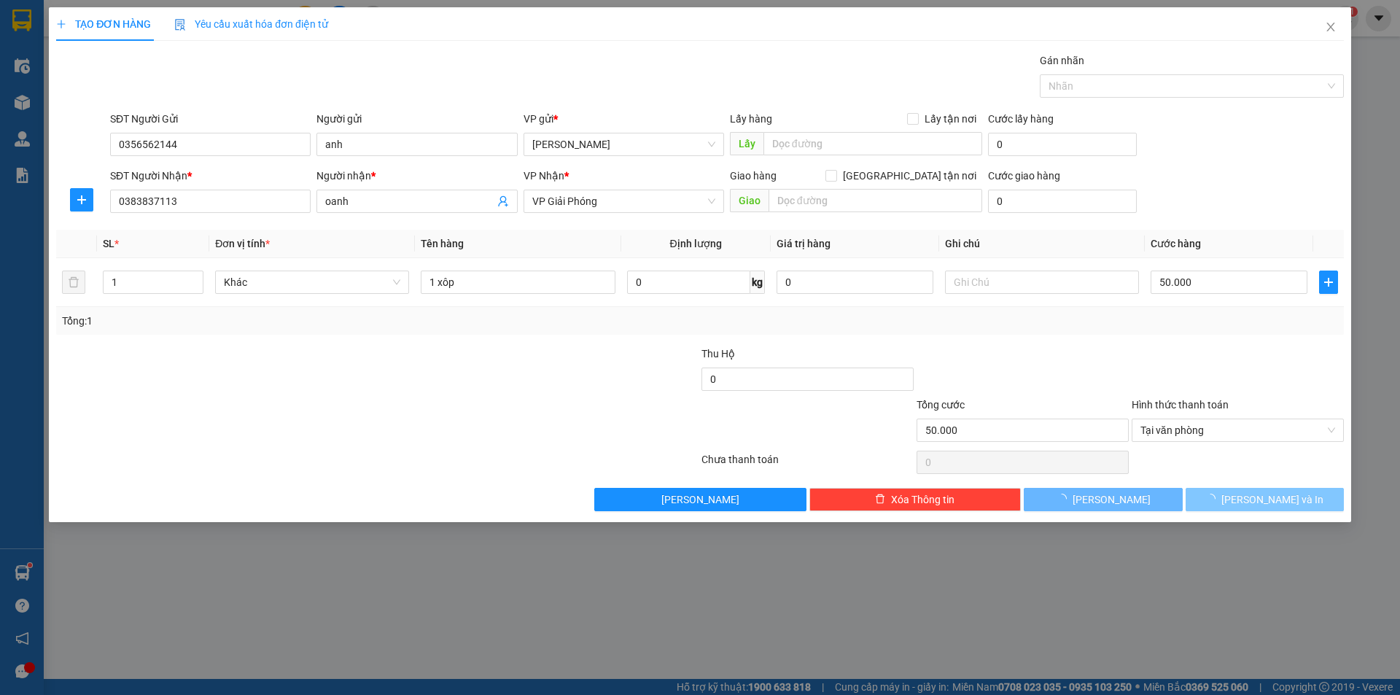 The height and width of the screenshot is (695, 1400). What do you see at coordinates (718, 354) in the screenshot?
I see `span: Thu Hộ` at bounding box center [718, 354].